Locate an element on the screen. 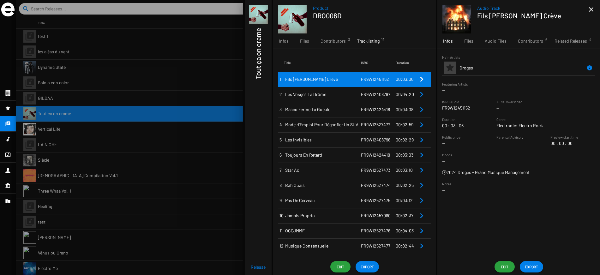 The width and height of the screenshot is (600, 275). span: FR9W12424419 is located at coordinates (376, 155).